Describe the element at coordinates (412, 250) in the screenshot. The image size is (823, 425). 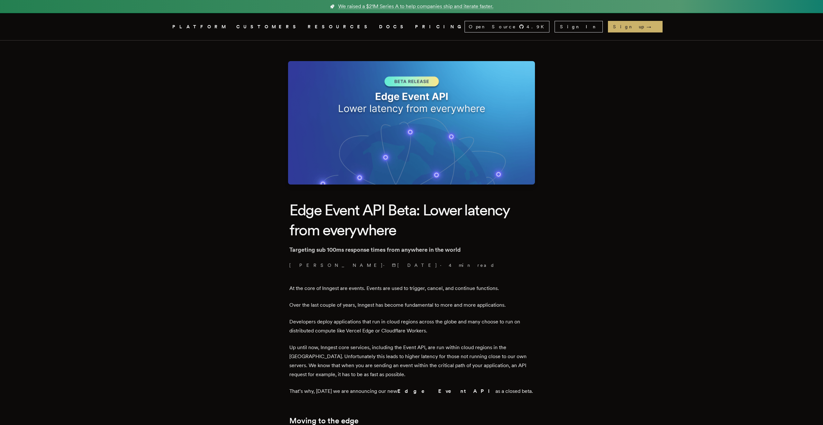
I see `p: Targeting sub 100ms response times from anywhere in the world` at that location.